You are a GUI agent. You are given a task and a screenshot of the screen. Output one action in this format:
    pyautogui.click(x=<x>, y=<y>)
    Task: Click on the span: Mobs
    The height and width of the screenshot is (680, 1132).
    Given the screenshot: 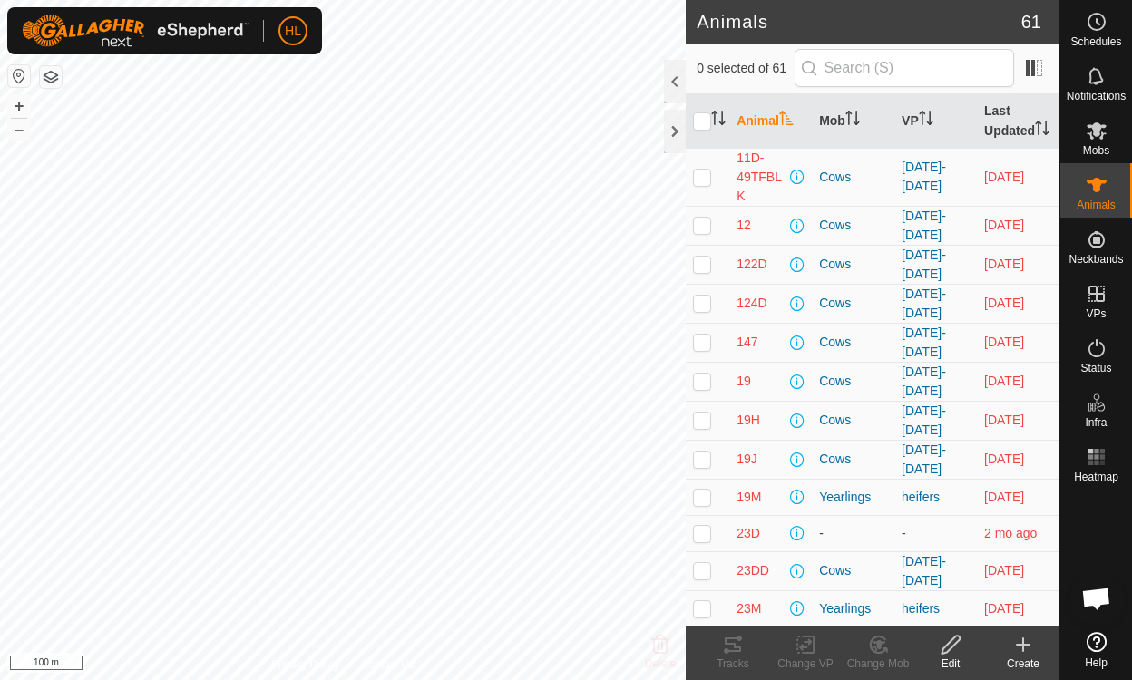 What is the action you would take?
    pyautogui.click(x=1096, y=151)
    